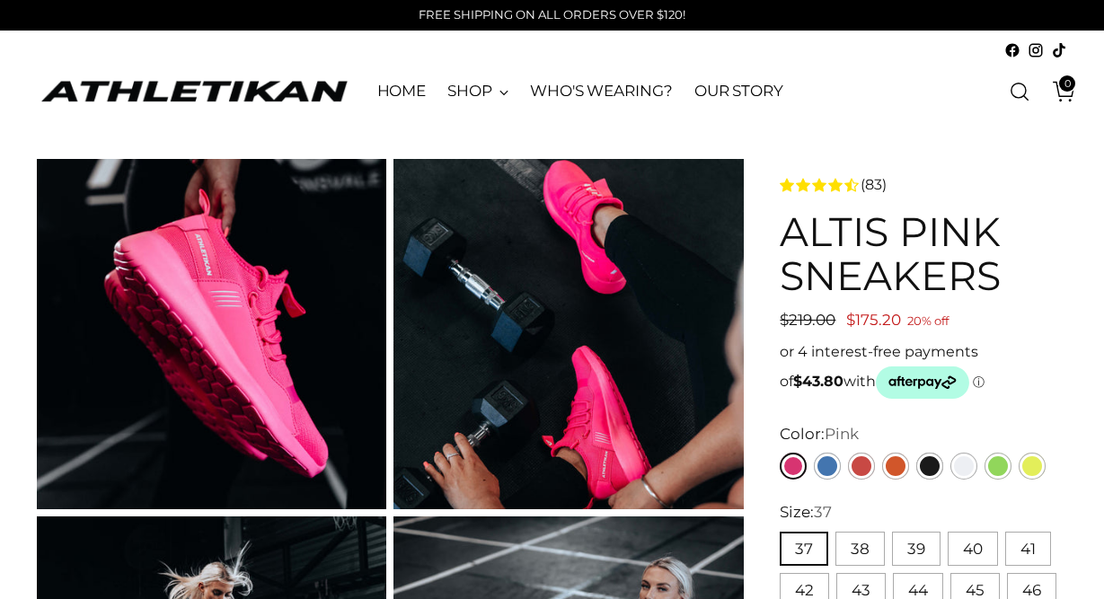 Image resolution: width=1104 pixels, height=599 pixels. What do you see at coordinates (793, 466) in the screenshot?
I see `a: Pink` at bounding box center [793, 466].